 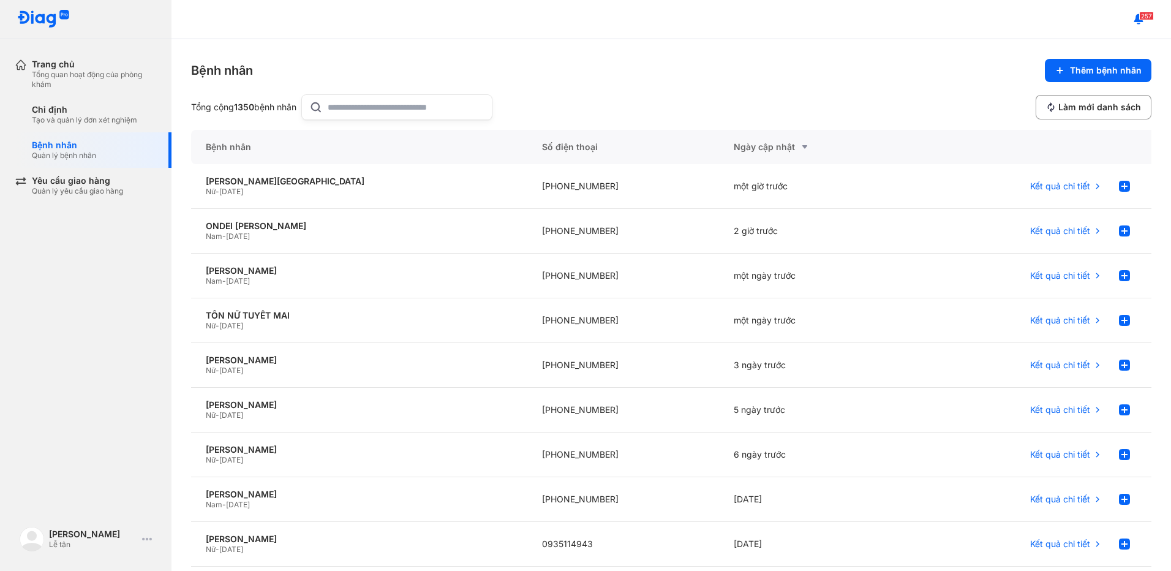 I want to click on button: Làm mới danh sách, so click(x=1093, y=107).